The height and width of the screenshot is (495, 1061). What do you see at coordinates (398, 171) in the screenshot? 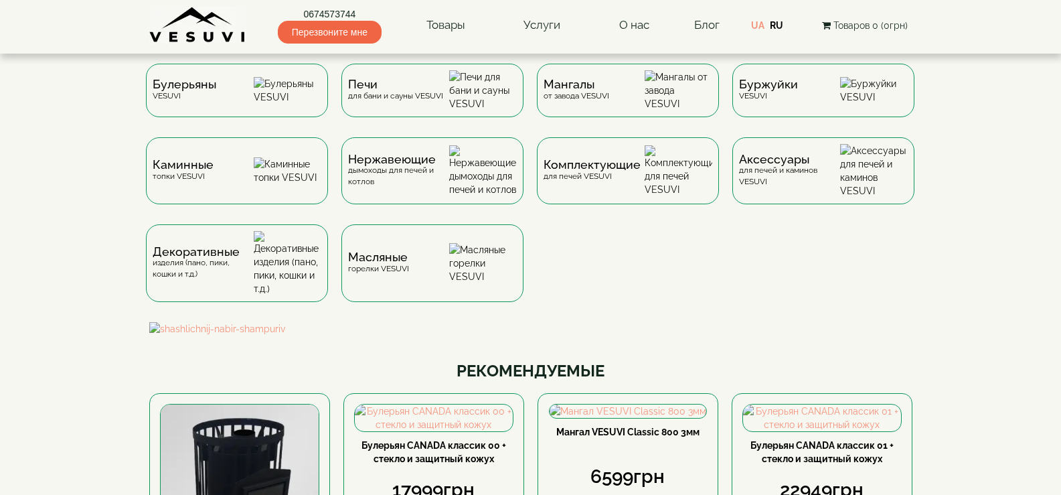
I see `div: дымоходы для печей и котлов` at bounding box center [398, 171].